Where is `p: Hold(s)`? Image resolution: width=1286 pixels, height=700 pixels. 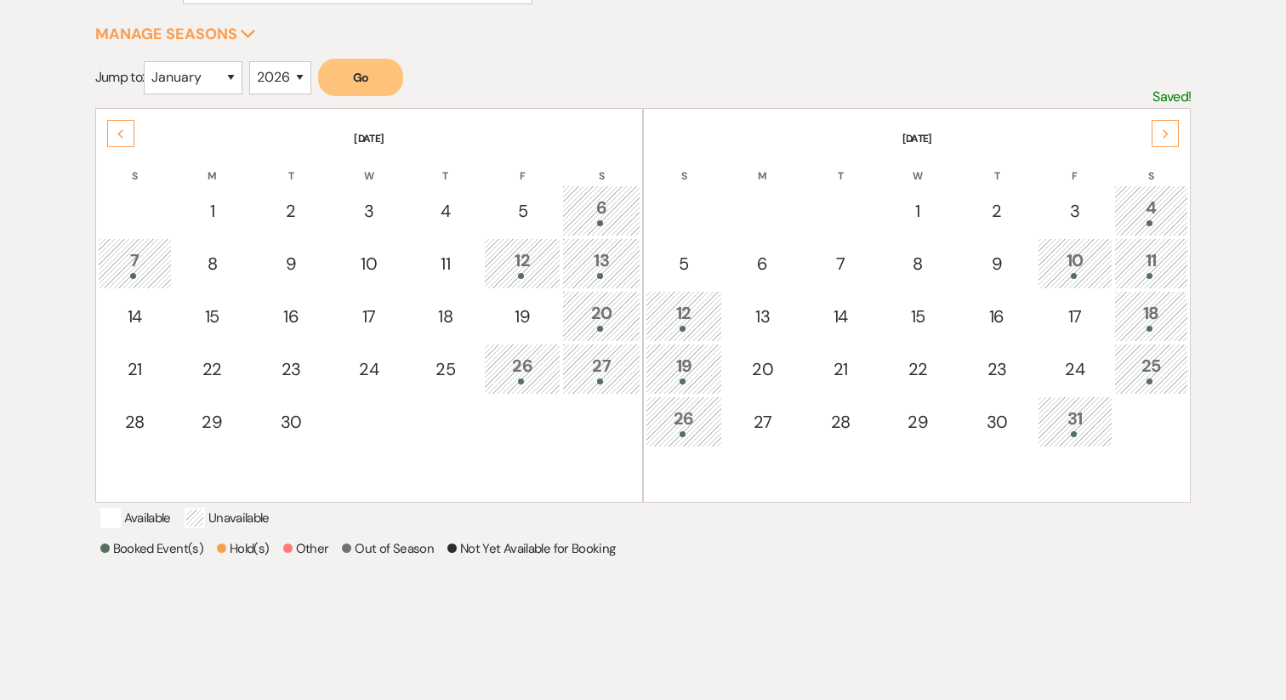
p: Hold(s) is located at coordinates (243, 549).